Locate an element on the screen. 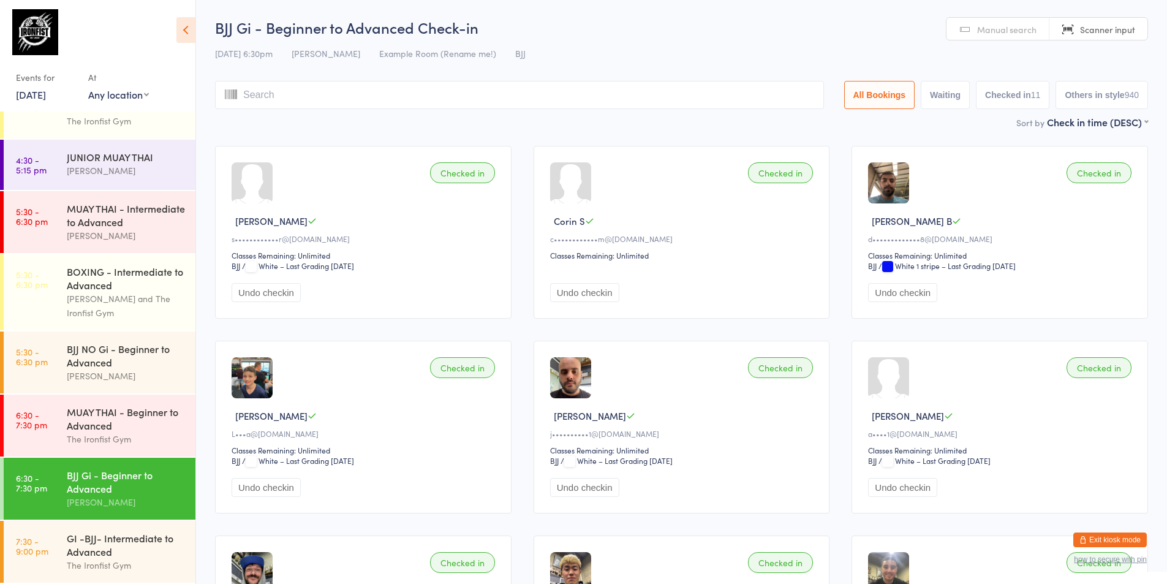  a: 6:30 -7:30 pmMUAY THAI - Beginner to AdvancedThe Ironfist Gym is located at coordinates (99, 425).